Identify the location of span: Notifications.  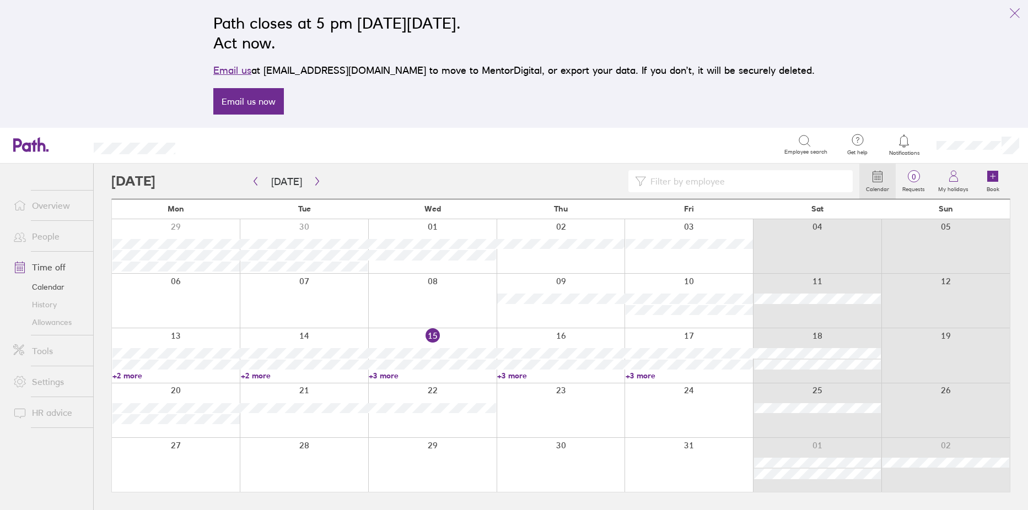
(904, 153).